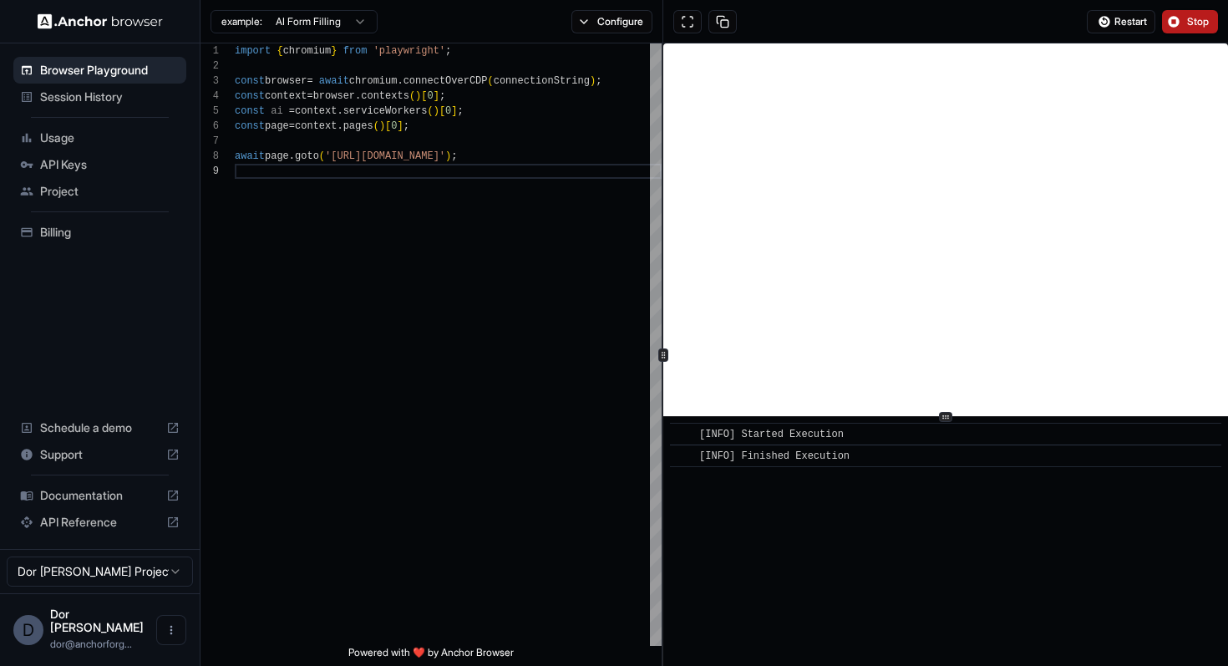 This screenshot has width=1228, height=666. I want to click on button: Open menu, so click(171, 630).